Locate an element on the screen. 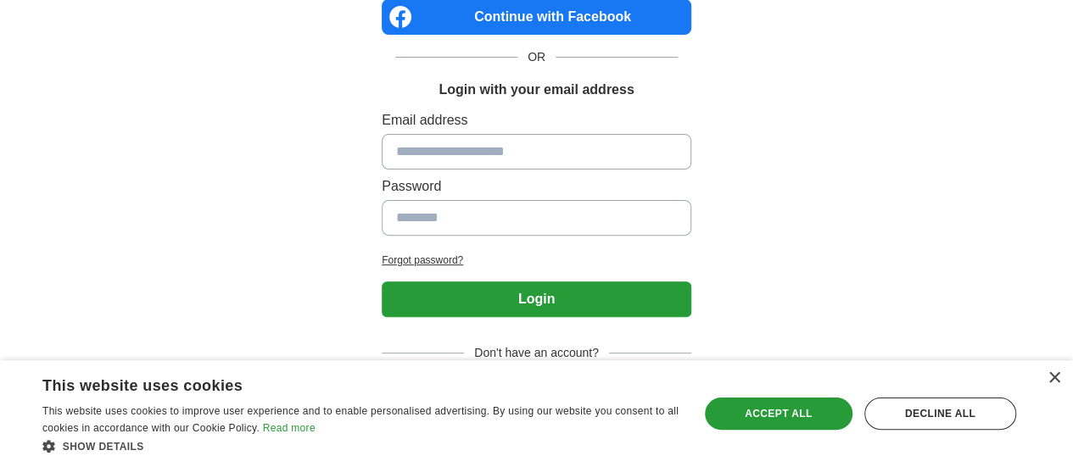 This screenshot has height=467, width=1073. span: Show details is located at coordinates (103, 447).